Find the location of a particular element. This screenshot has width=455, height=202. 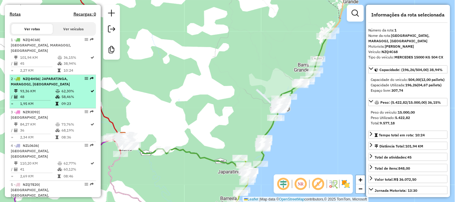

span: Exibir rótulo is located at coordinates (318, 184).